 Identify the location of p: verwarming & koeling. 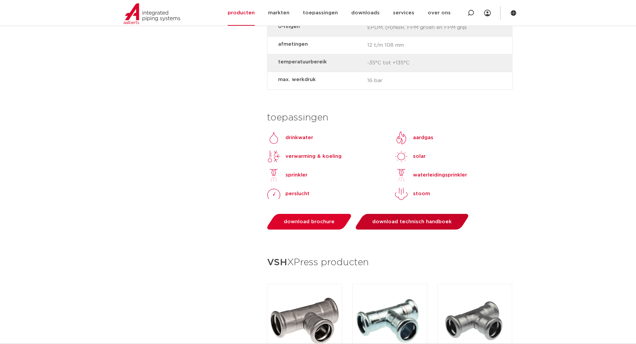
(313, 157).